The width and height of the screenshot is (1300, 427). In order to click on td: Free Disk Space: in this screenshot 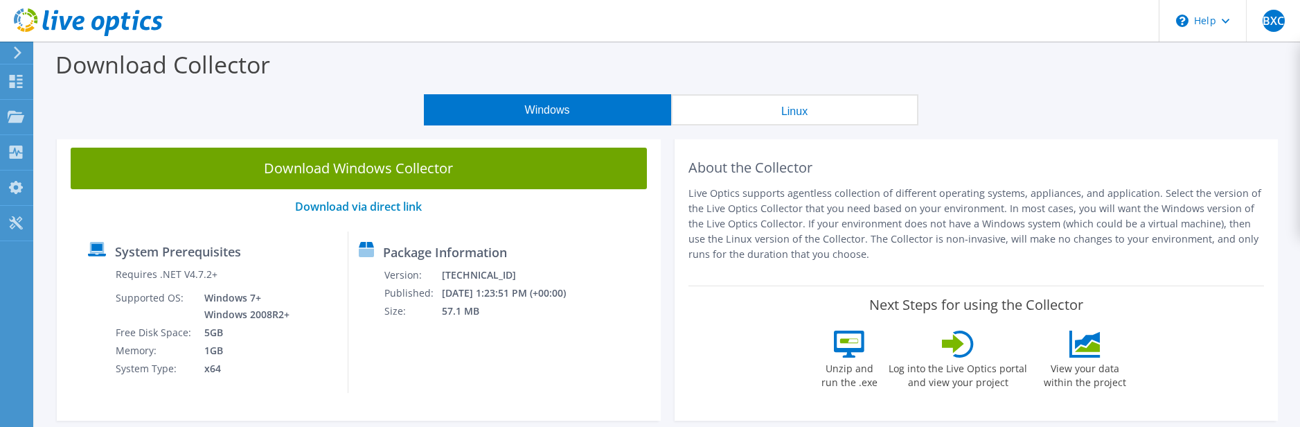, I will do `click(154, 333)`.